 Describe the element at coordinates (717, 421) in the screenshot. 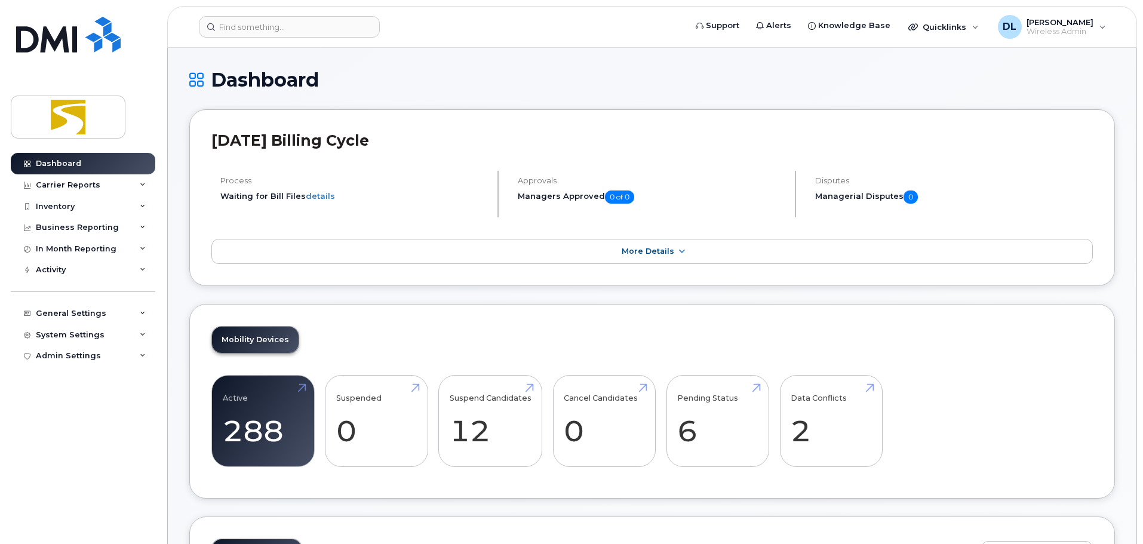

I see `a: Pending Status 6` at that location.